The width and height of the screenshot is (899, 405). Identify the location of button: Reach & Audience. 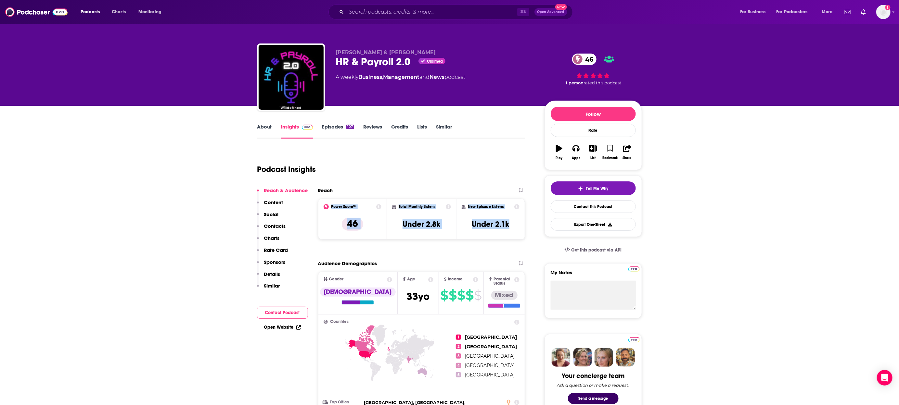
(282, 193).